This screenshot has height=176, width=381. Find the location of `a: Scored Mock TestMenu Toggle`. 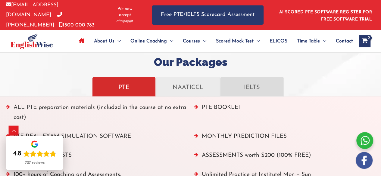

a: Scored Mock TestMenu Toggle is located at coordinates (238, 41).